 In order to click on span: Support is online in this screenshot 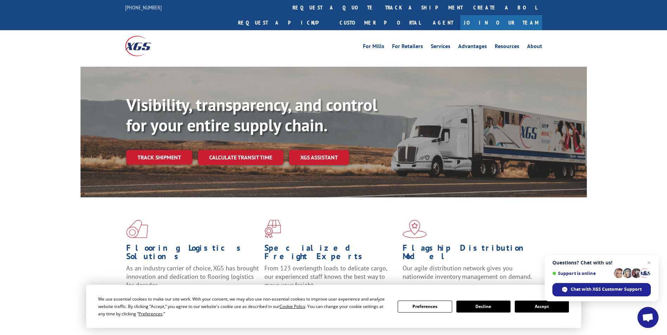, I will do `click(582, 273)`.